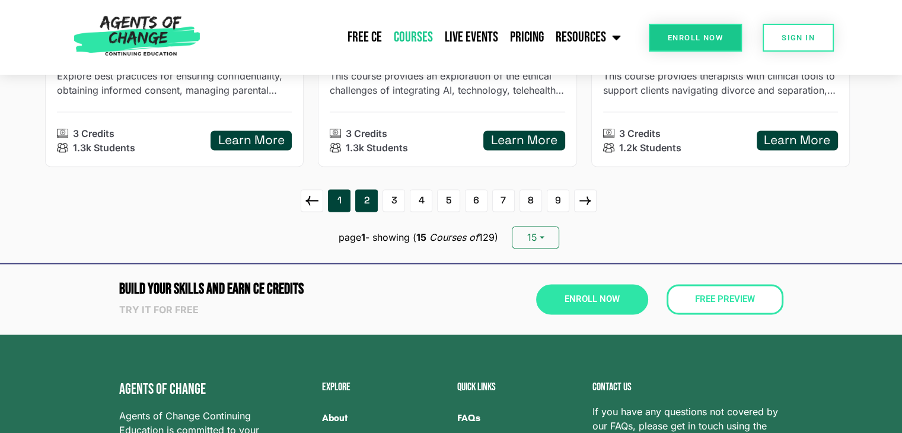 The width and height of the screenshot is (902, 433). What do you see at coordinates (418, 237) in the screenshot?
I see `p: page - showing ( 129)` at bounding box center [418, 237].